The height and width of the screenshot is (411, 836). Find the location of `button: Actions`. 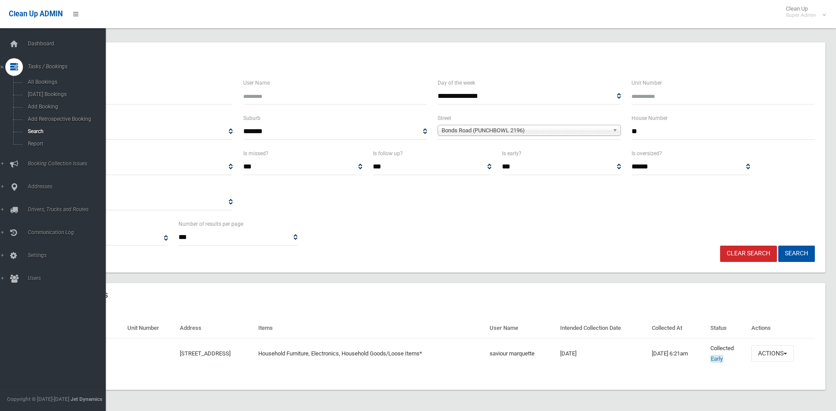

button: Actions is located at coordinates (772, 353).